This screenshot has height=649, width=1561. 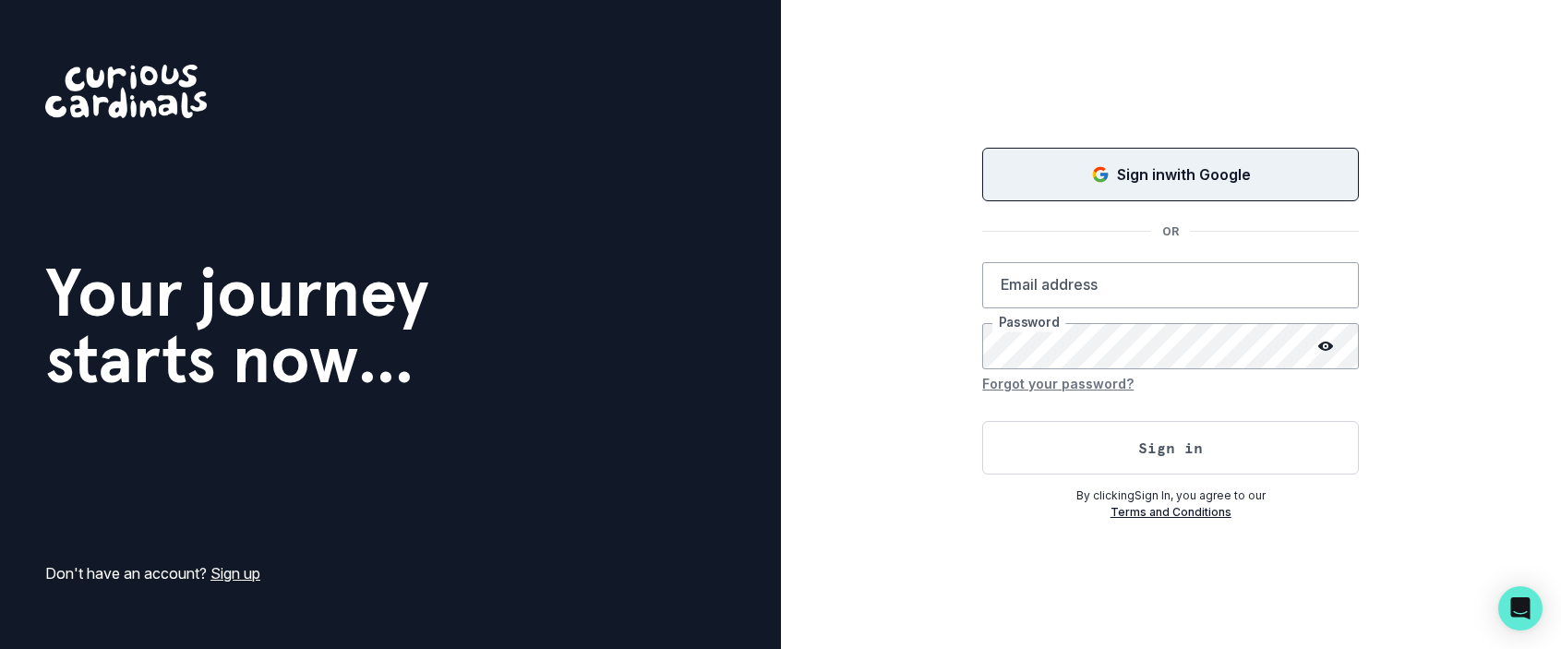 What do you see at coordinates (152, 573) in the screenshot?
I see `p: Don't have an account?` at bounding box center [152, 573].